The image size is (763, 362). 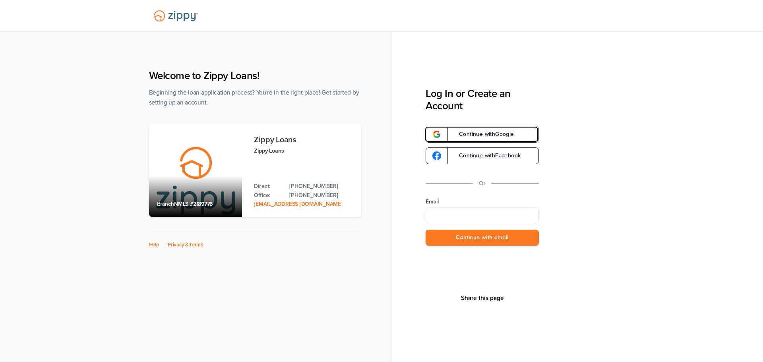 I want to click on p: Or, so click(x=482, y=183).